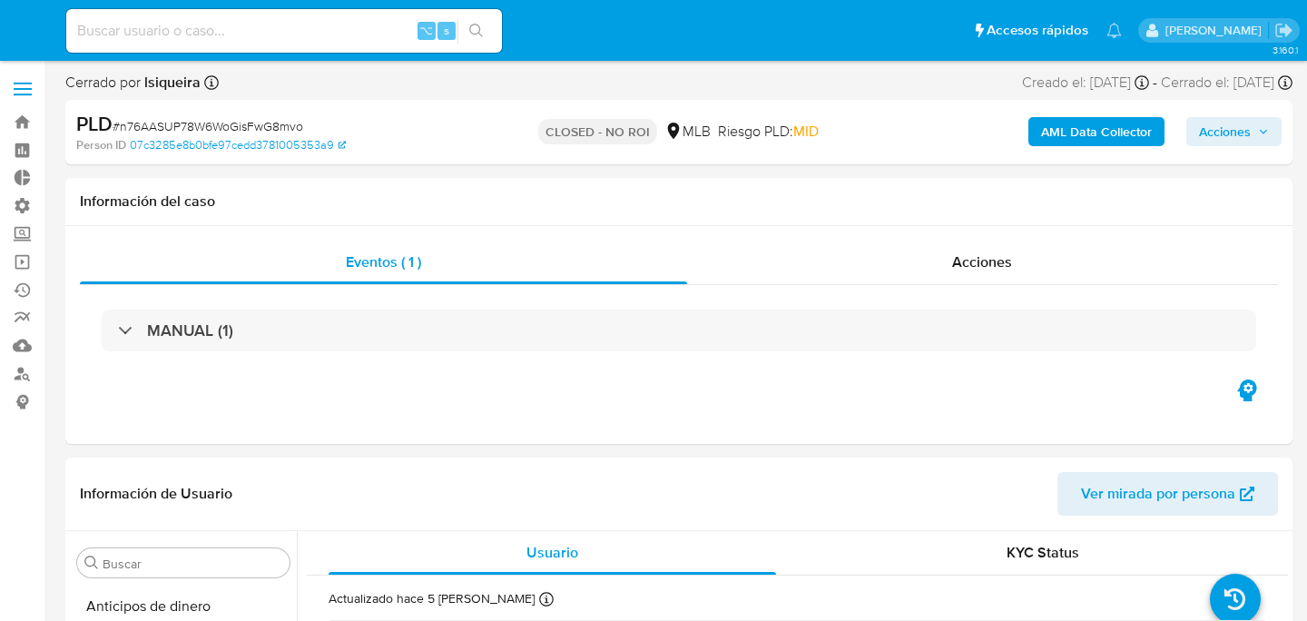 This screenshot has width=1307, height=621. I want to click on span: Usuario, so click(552, 552).